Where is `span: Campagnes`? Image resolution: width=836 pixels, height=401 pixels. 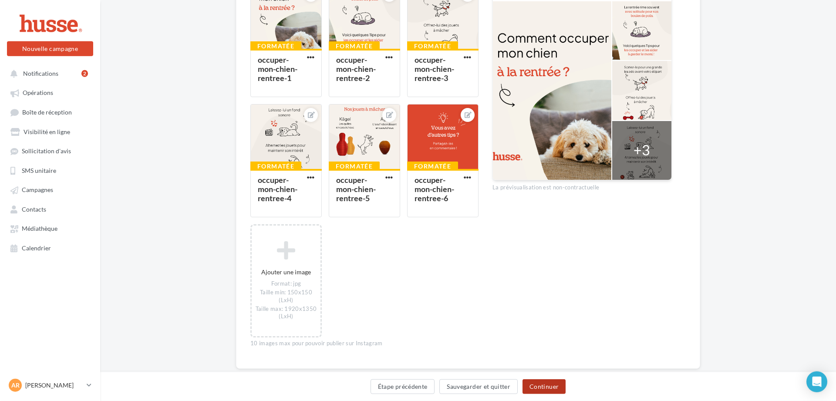
span: Campagnes is located at coordinates (37, 190).